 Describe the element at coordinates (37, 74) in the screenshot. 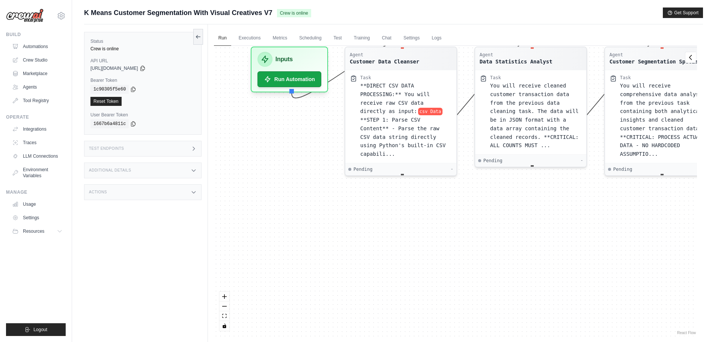

I see `a: Marketplace` at that location.